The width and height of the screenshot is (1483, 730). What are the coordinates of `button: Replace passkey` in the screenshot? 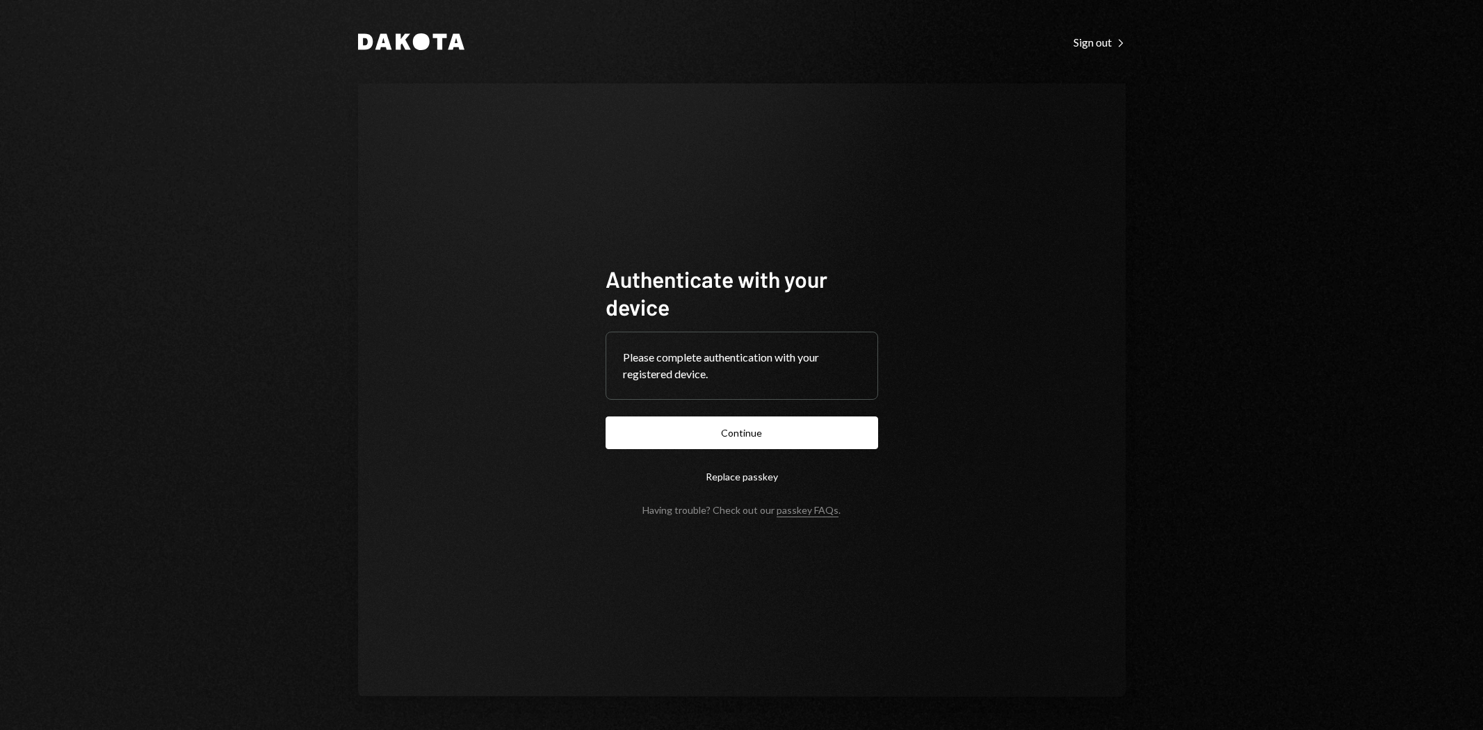 It's located at (742, 476).